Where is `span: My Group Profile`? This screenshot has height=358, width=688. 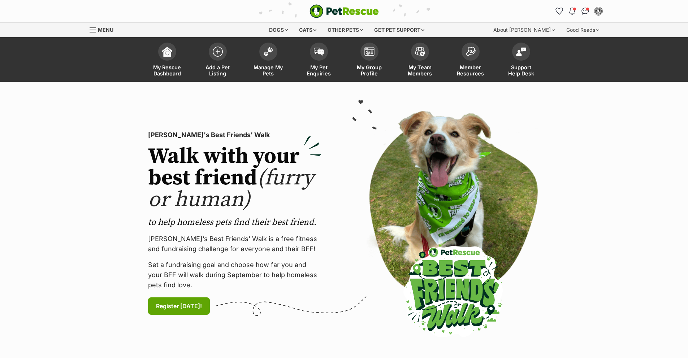
span: My Group Profile is located at coordinates (369, 70).